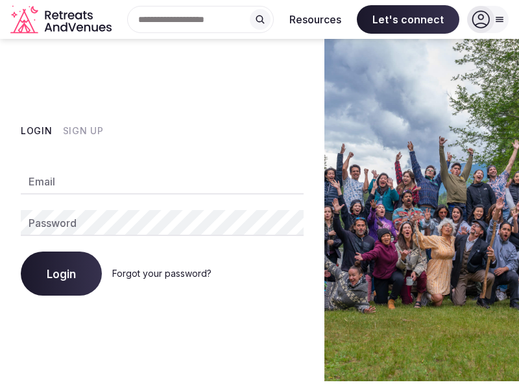 The height and width of the screenshot is (389, 519). What do you see at coordinates (161, 273) in the screenshot?
I see `a: Forgot your password?` at bounding box center [161, 273].